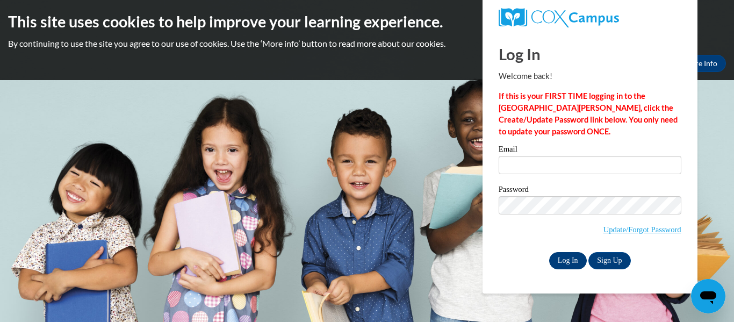 This screenshot has height=322, width=734. Describe the element at coordinates (559, 18) in the screenshot. I see `img: COX Campus` at that location.